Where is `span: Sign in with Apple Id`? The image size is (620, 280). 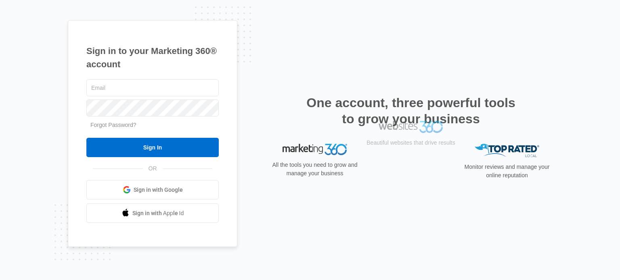
span: Sign in with Apple Id is located at coordinates (158, 213).